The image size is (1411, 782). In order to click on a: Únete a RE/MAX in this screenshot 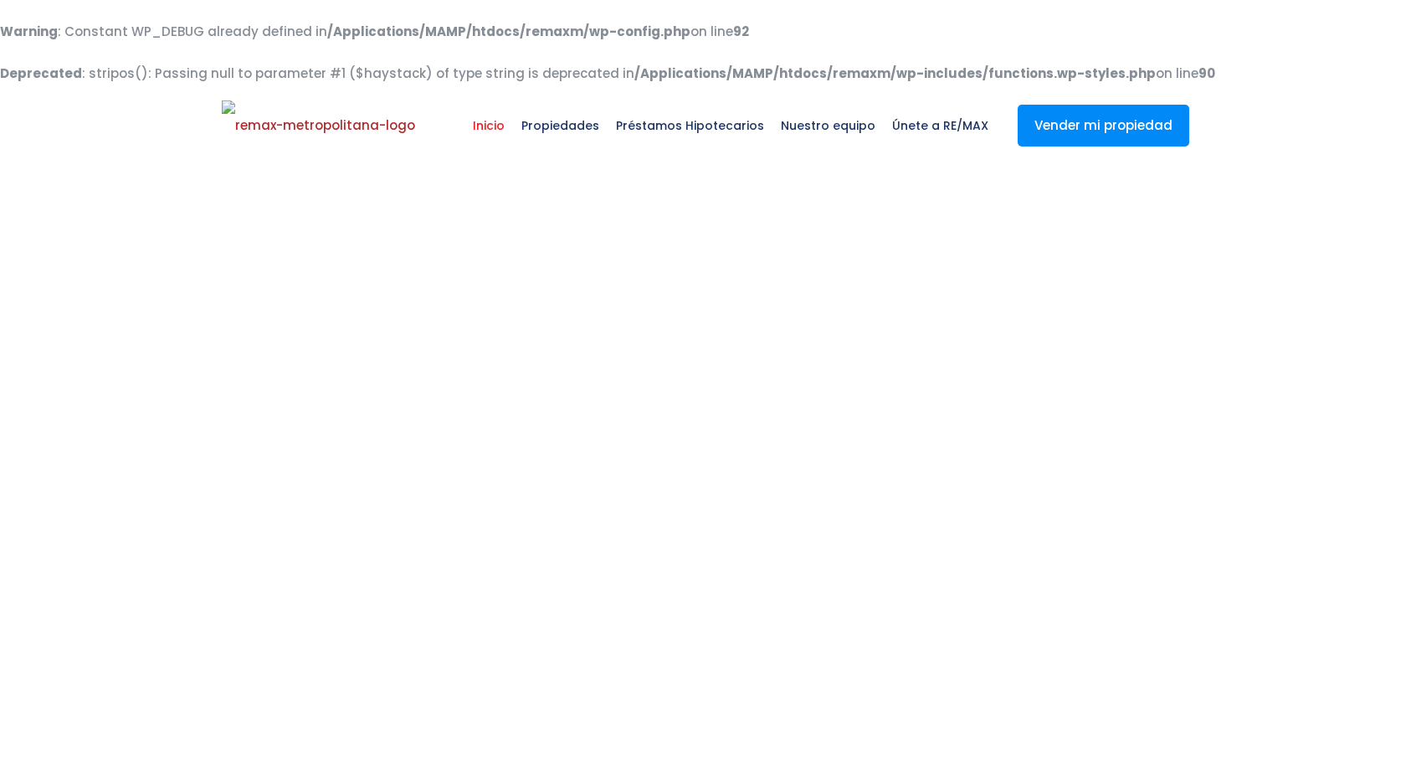, I will do `click(940, 126)`.